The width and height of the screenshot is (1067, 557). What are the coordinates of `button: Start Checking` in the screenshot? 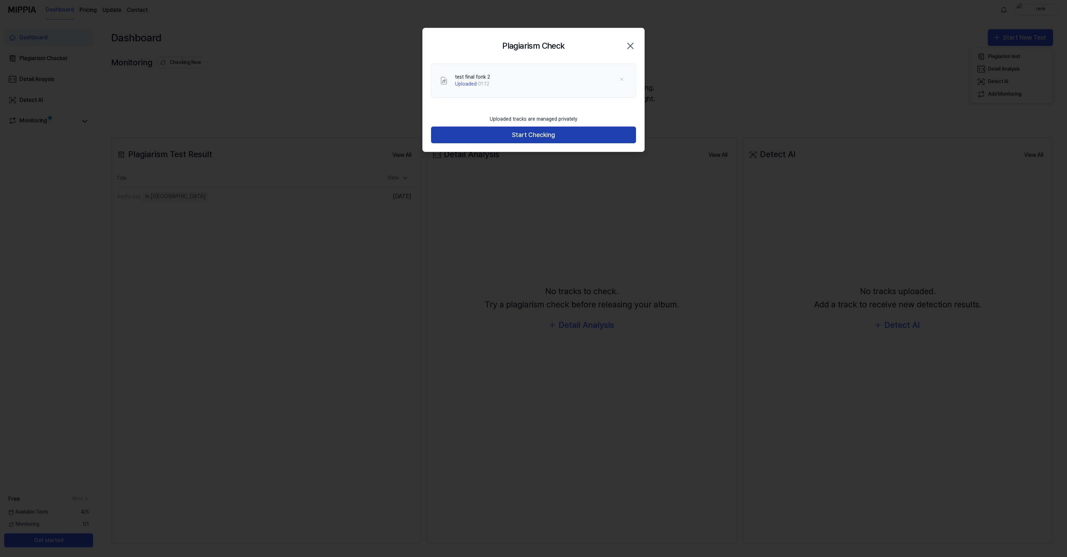 It's located at (534, 135).